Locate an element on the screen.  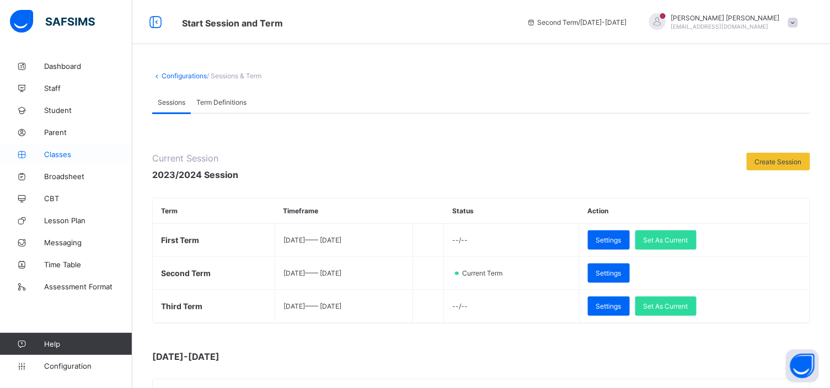
span: First Term is located at coordinates (180, 240).